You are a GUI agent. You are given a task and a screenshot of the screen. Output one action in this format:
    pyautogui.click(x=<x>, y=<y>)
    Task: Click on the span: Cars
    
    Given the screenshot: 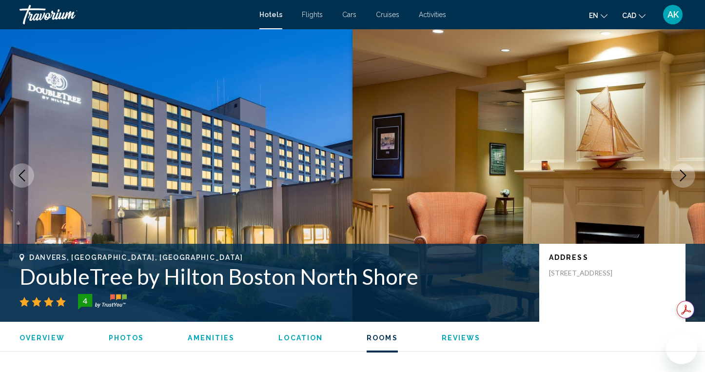 What is the action you would take?
    pyautogui.click(x=349, y=15)
    